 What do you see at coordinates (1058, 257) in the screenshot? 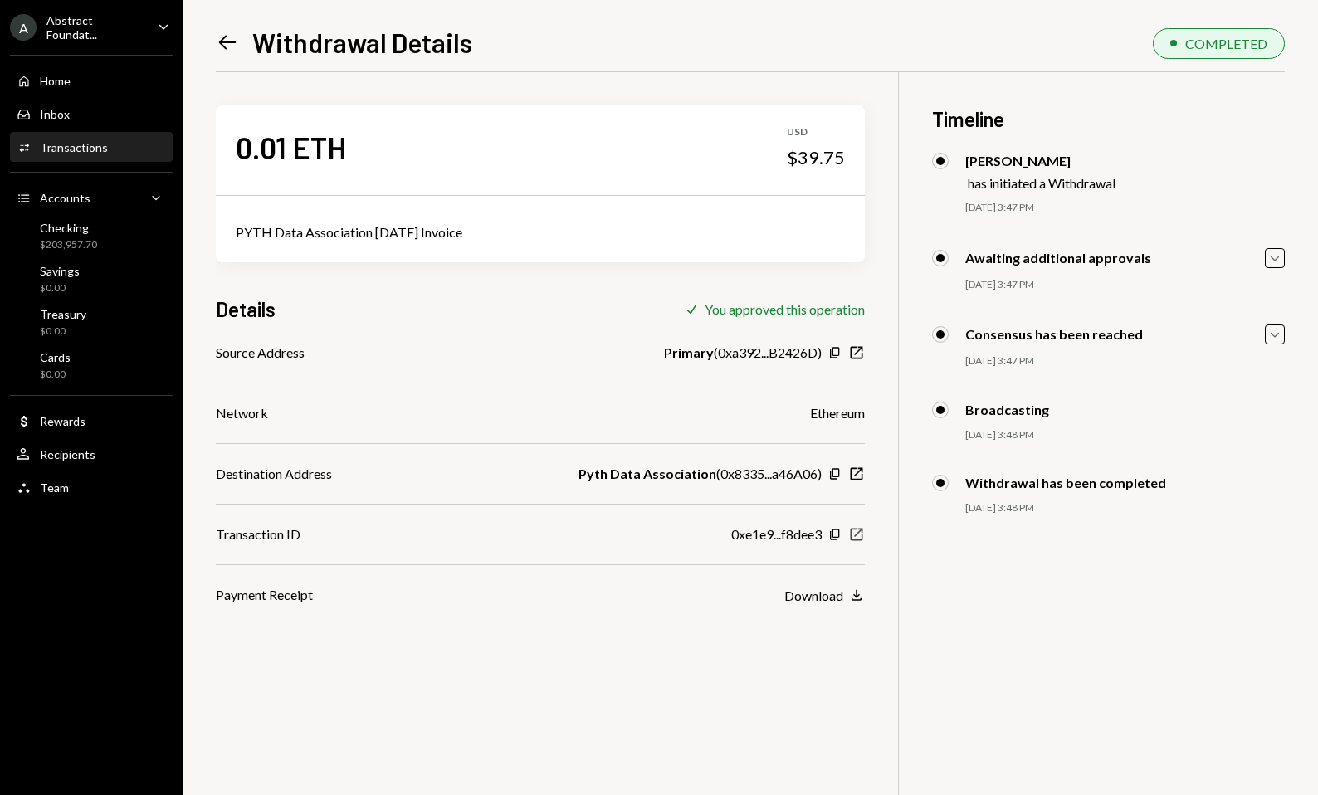
I see `div: Awaiting additional approvals` at bounding box center [1058, 257].